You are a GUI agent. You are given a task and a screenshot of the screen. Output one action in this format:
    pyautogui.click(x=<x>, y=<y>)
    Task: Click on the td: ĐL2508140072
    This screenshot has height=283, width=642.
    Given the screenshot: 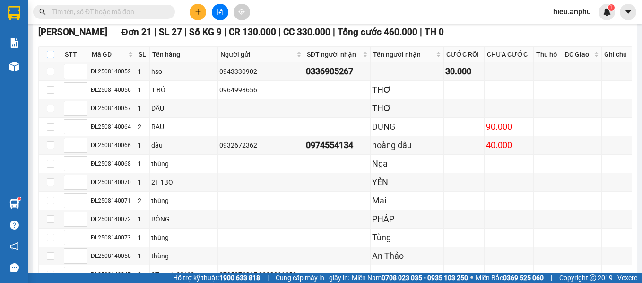 What is the action you would take?
    pyautogui.click(x=112, y=219)
    